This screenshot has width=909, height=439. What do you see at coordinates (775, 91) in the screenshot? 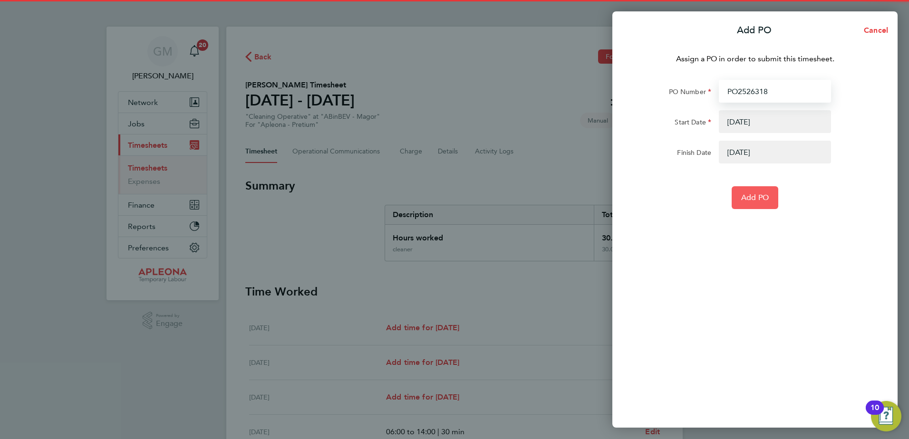
I see `input: Enter PO Number` at bounding box center [775, 91].